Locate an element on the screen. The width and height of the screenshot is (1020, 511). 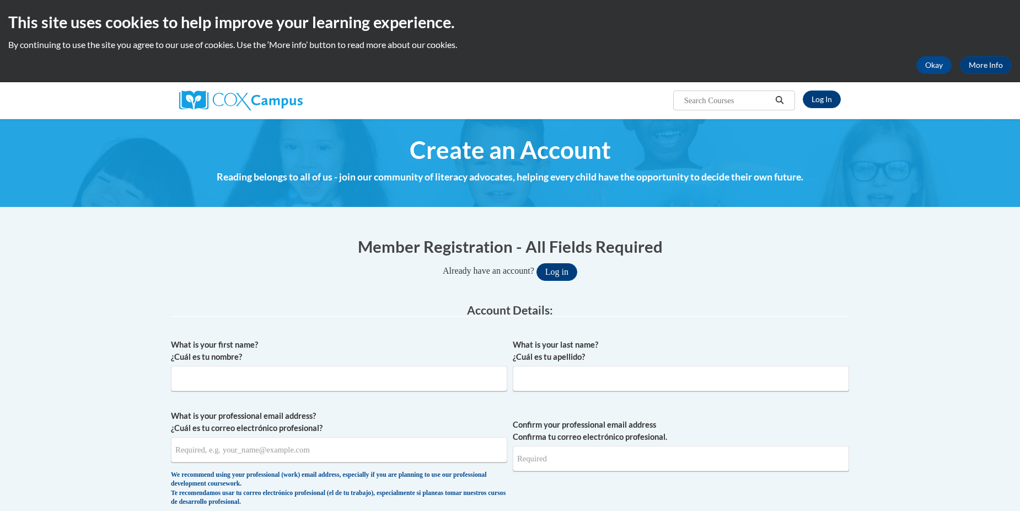
label: What is your first name? ¿Cuál es tu nombre? is located at coordinates (339, 351).